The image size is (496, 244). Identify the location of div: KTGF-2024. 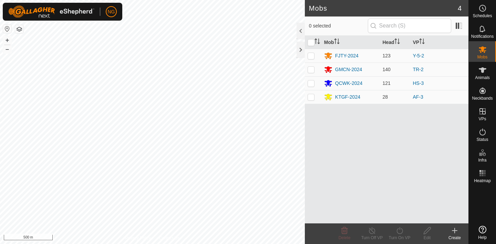
(347, 97).